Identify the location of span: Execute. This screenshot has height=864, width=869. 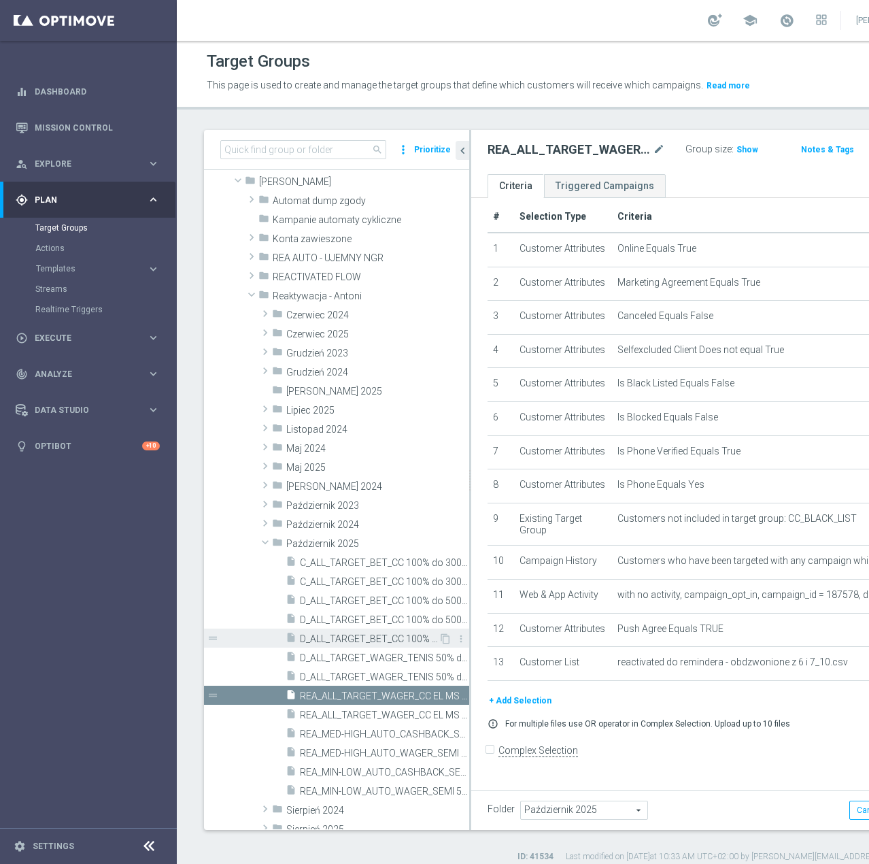
(90, 338).